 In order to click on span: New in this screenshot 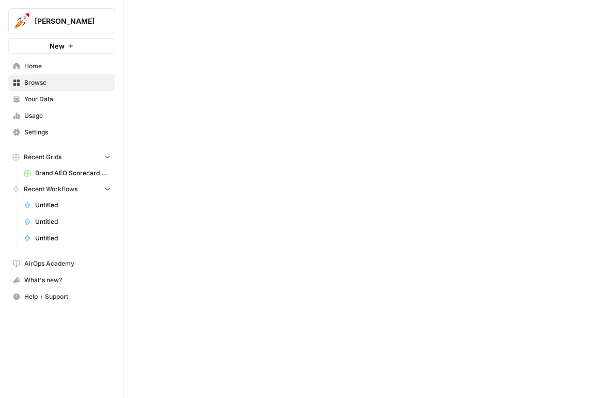, I will do `click(57, 46)`.